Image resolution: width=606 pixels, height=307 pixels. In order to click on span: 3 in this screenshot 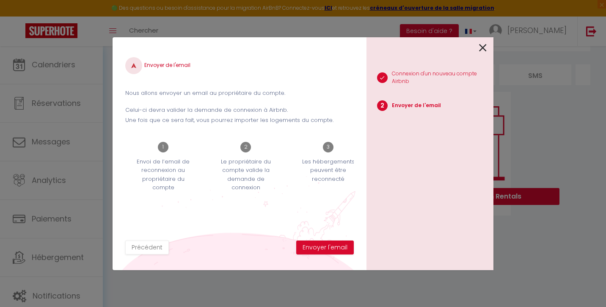, I will do `click(328, 147)`.